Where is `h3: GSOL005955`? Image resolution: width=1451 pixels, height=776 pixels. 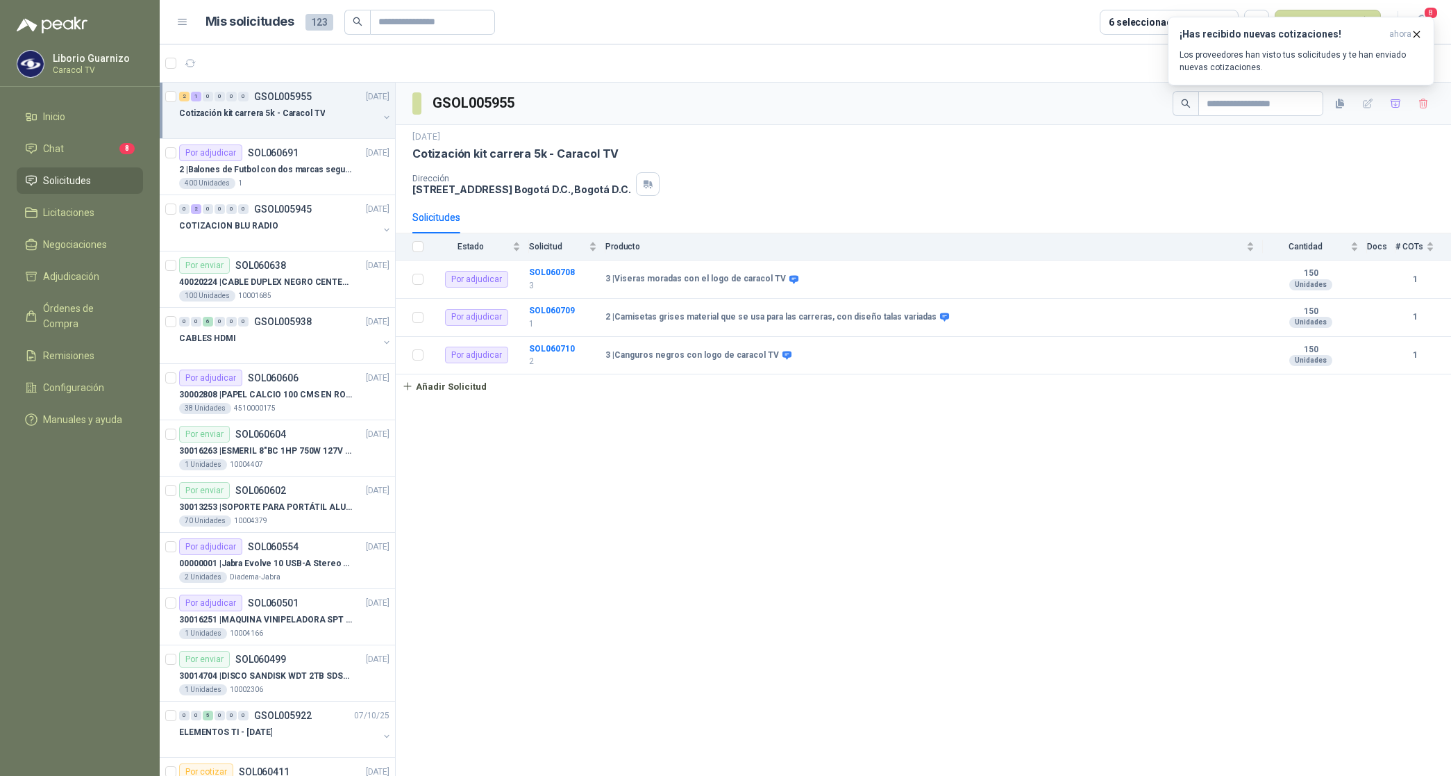
h3: GSOL005955 is located at coordinates (474, 103).